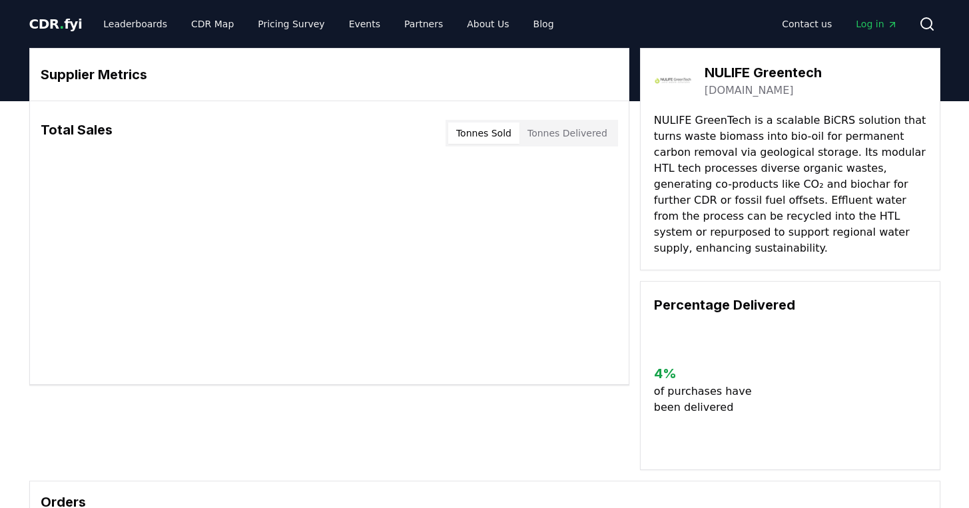  What do you see at coordinates (364, 24) in the screenshot?
I see `a: Events` at bounding box center [364, 24].